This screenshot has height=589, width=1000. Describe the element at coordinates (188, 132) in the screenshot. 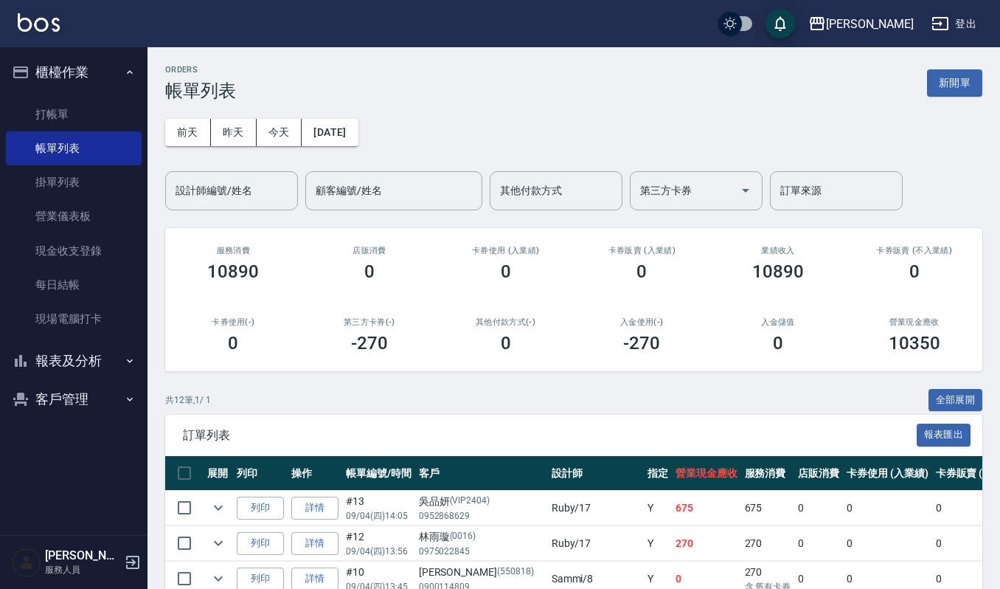

I see `button: 前天` at that location.